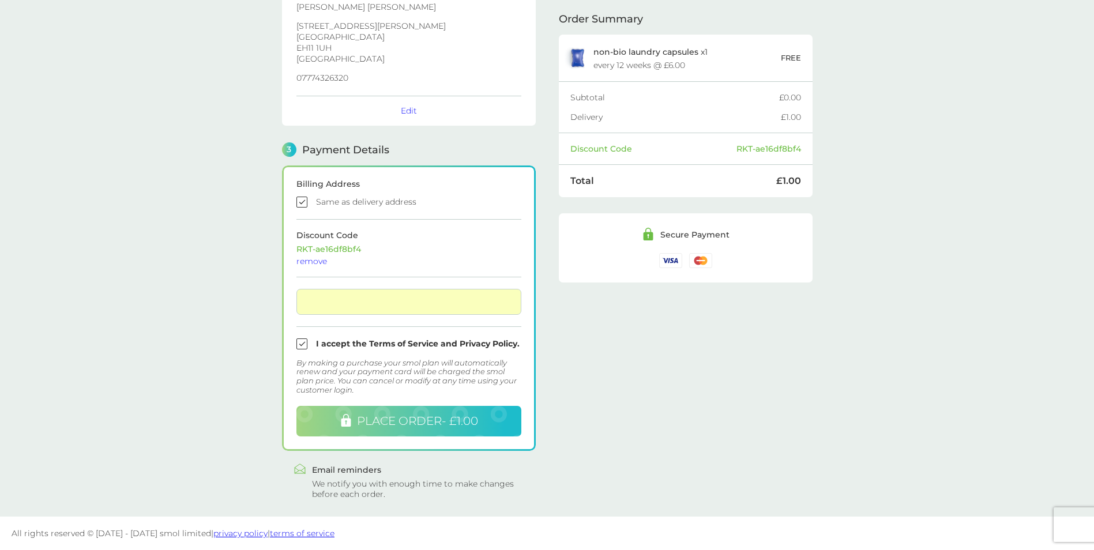 The width and height of the screenshot is (1094, 550). What do you see at coordinates (417, 421) in the screenshot?
I see `span: PLACE ORDER - £1.00` at bounding box center [417, 421].